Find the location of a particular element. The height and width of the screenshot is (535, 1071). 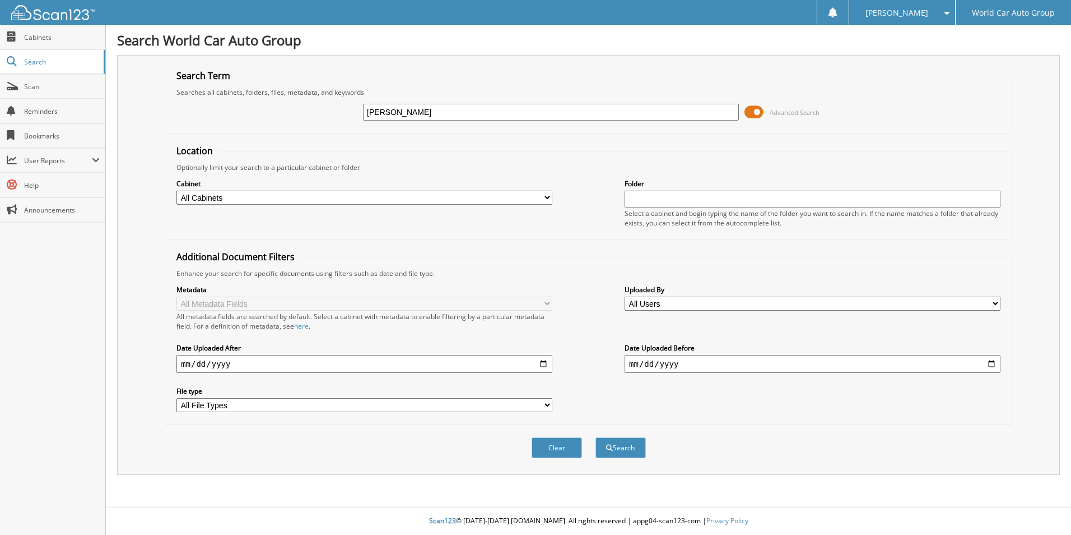

span: Cabinets is located at coordinates (62, 37).